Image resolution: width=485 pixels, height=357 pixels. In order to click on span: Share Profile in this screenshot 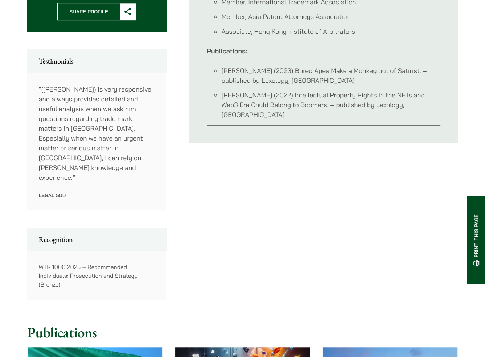, I will do `click(89, 12)`.